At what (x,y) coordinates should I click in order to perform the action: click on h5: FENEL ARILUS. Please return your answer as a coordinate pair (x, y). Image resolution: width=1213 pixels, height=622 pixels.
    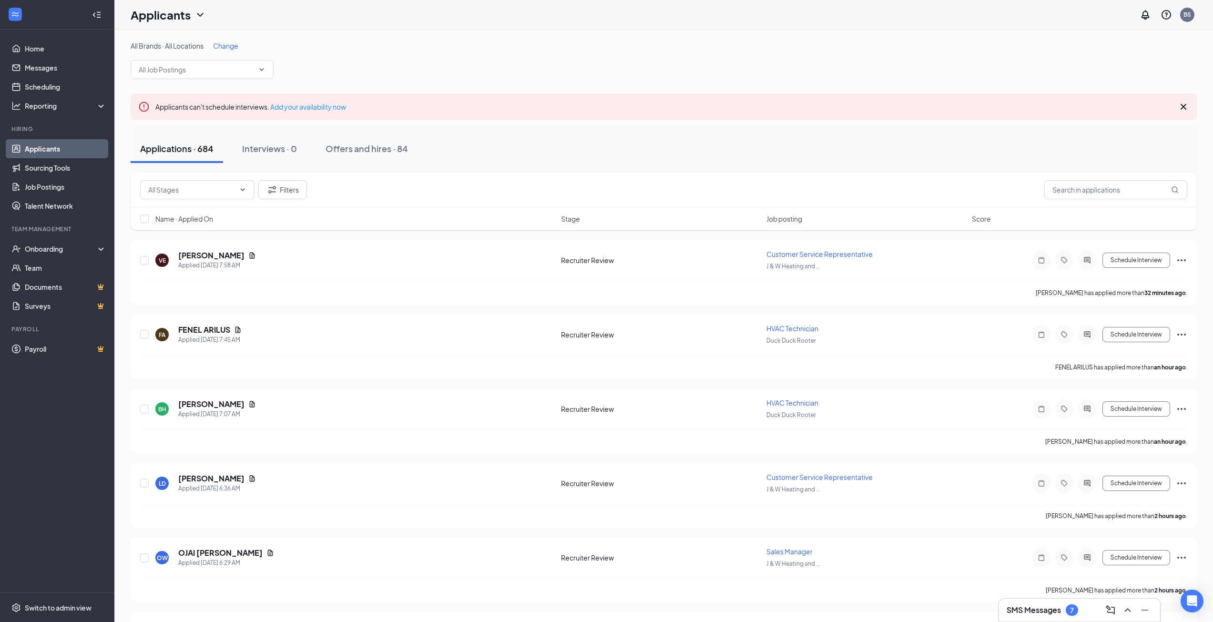
    Looking at the image, I should click on (204, 330).